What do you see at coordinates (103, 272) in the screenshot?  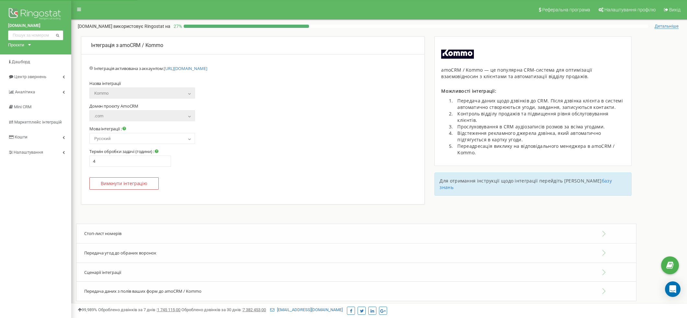 I see `span: Сценарії інтеграції` at bounding box center [103, 272].